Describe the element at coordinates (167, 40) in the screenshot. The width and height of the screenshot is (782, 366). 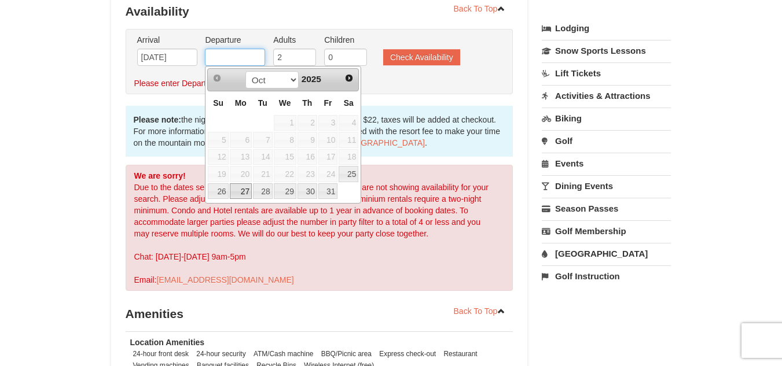
I see `label: Arrival` at that location.